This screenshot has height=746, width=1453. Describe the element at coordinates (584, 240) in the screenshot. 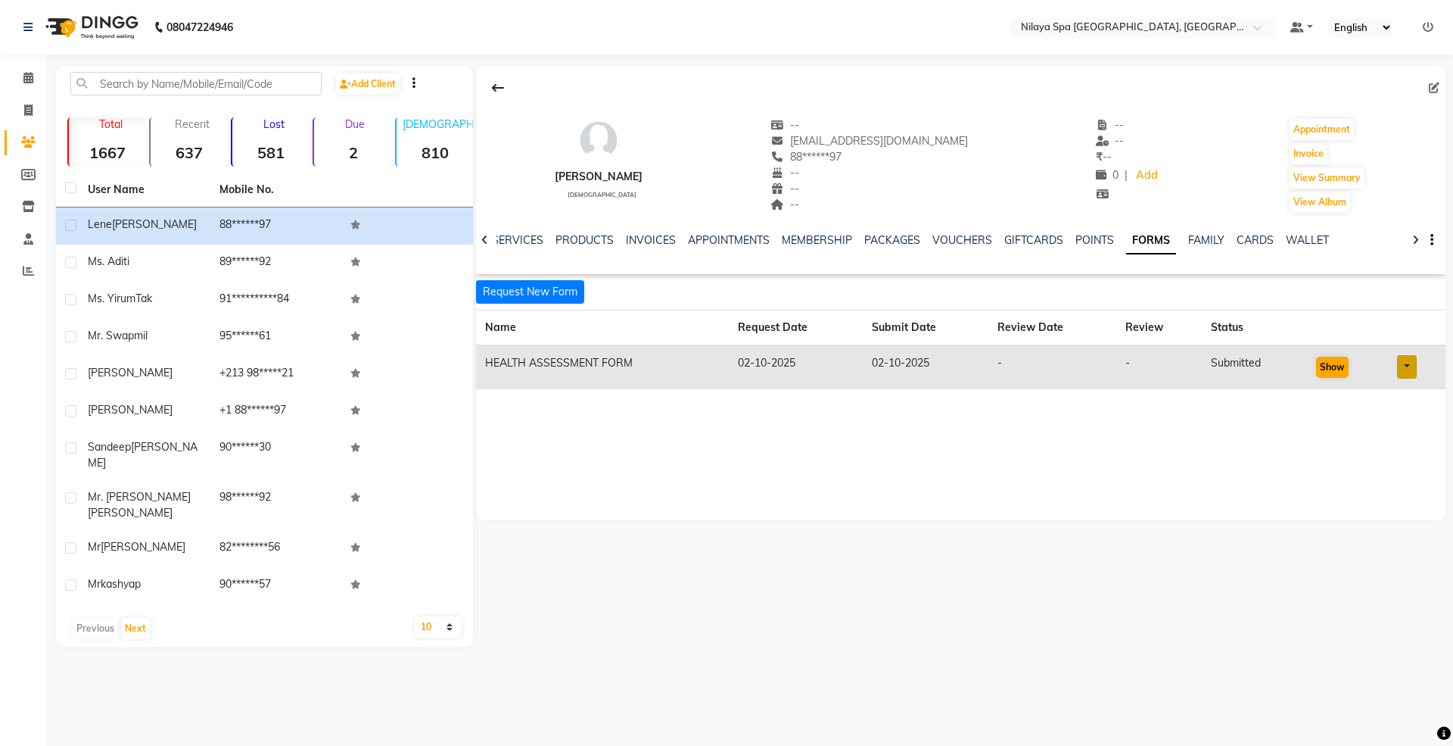

I see `a: PRODUCTS` at that location.